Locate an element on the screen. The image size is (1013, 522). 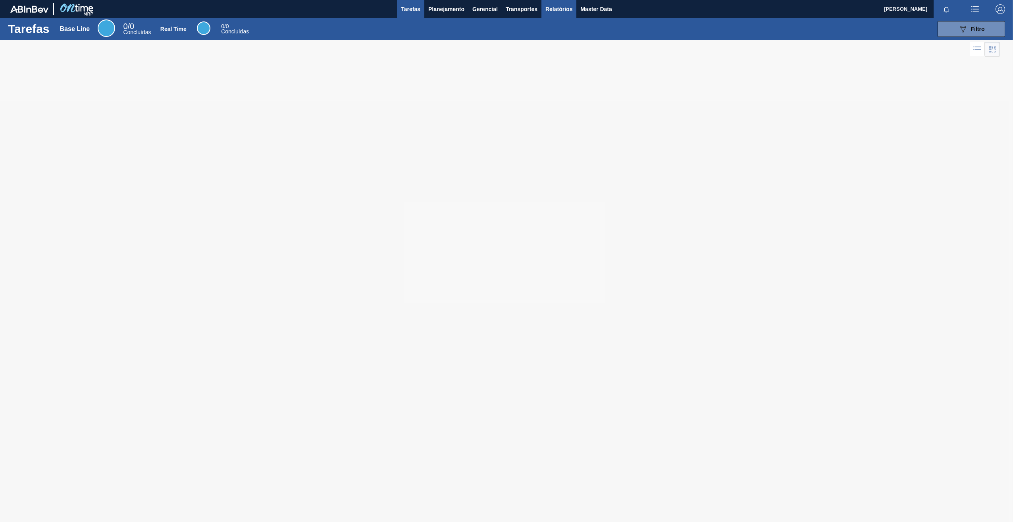
span: Gerencial is located at coordinates (485, 9).